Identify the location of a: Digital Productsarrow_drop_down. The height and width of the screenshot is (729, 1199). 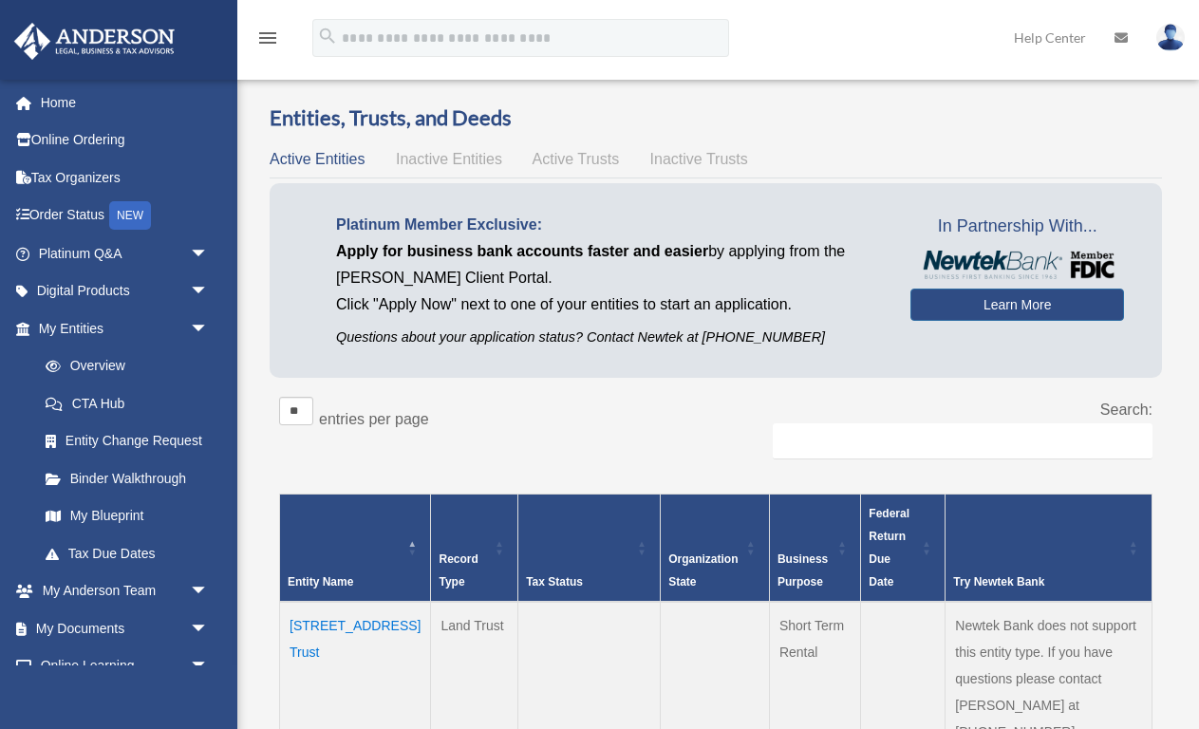
(125, 292).